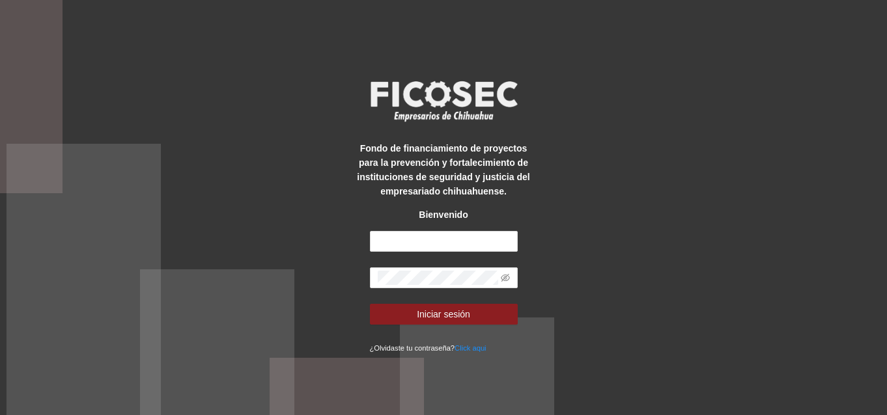 This screenshot has width=887, height=415. What do you see at coordinates (428, 348) in the screenshot?
I see `small: ¿Olvidaste tu contraseña?` at bounding box center [428, 348].